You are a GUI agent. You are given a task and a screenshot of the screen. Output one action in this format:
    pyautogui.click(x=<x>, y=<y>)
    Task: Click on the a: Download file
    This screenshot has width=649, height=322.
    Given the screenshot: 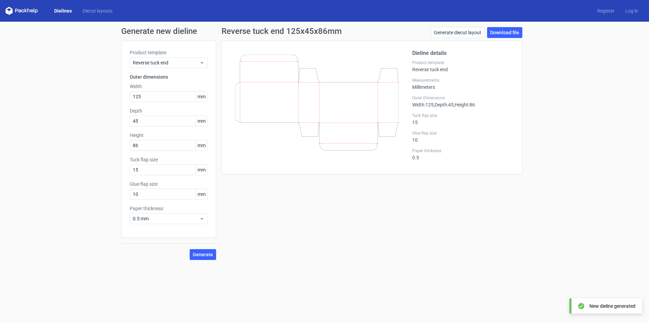 What is the action you would take?
    pyautogui.click(x=505, y=33)
    